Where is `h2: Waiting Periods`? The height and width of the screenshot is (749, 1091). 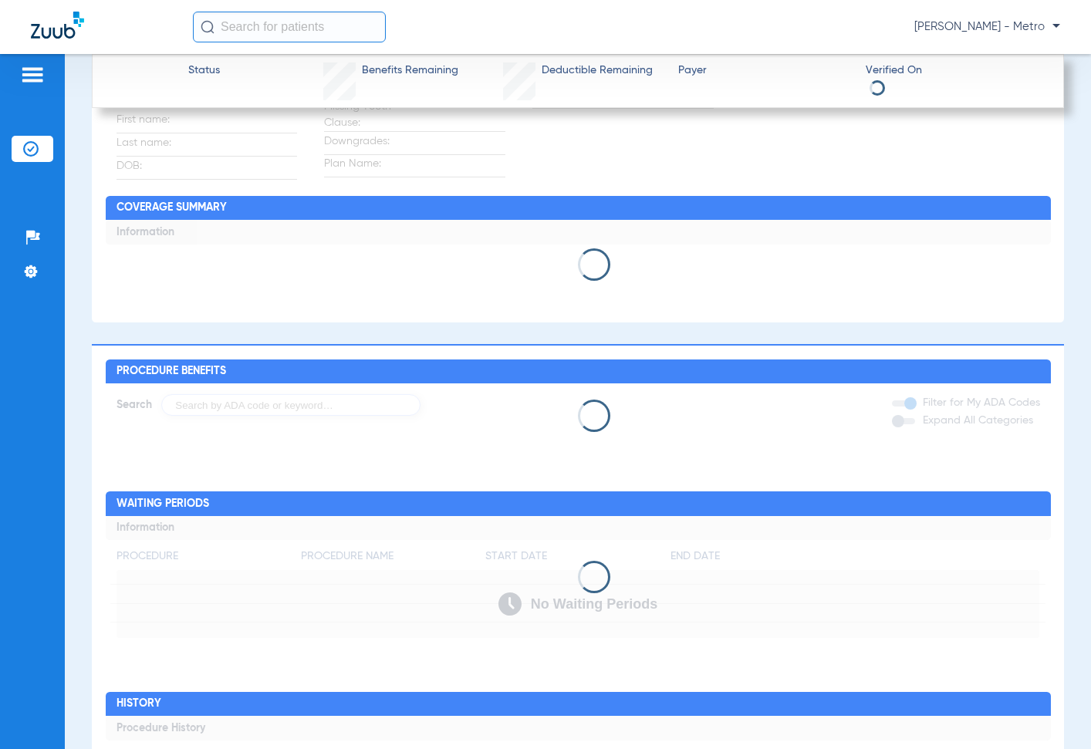 h2: Waiting Periods is located at coordinates (578, 504).